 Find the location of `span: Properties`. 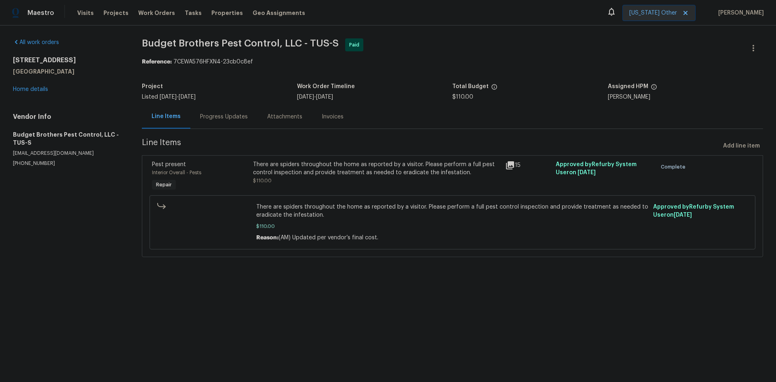

span: Properties is located at coordinates (227, 13).